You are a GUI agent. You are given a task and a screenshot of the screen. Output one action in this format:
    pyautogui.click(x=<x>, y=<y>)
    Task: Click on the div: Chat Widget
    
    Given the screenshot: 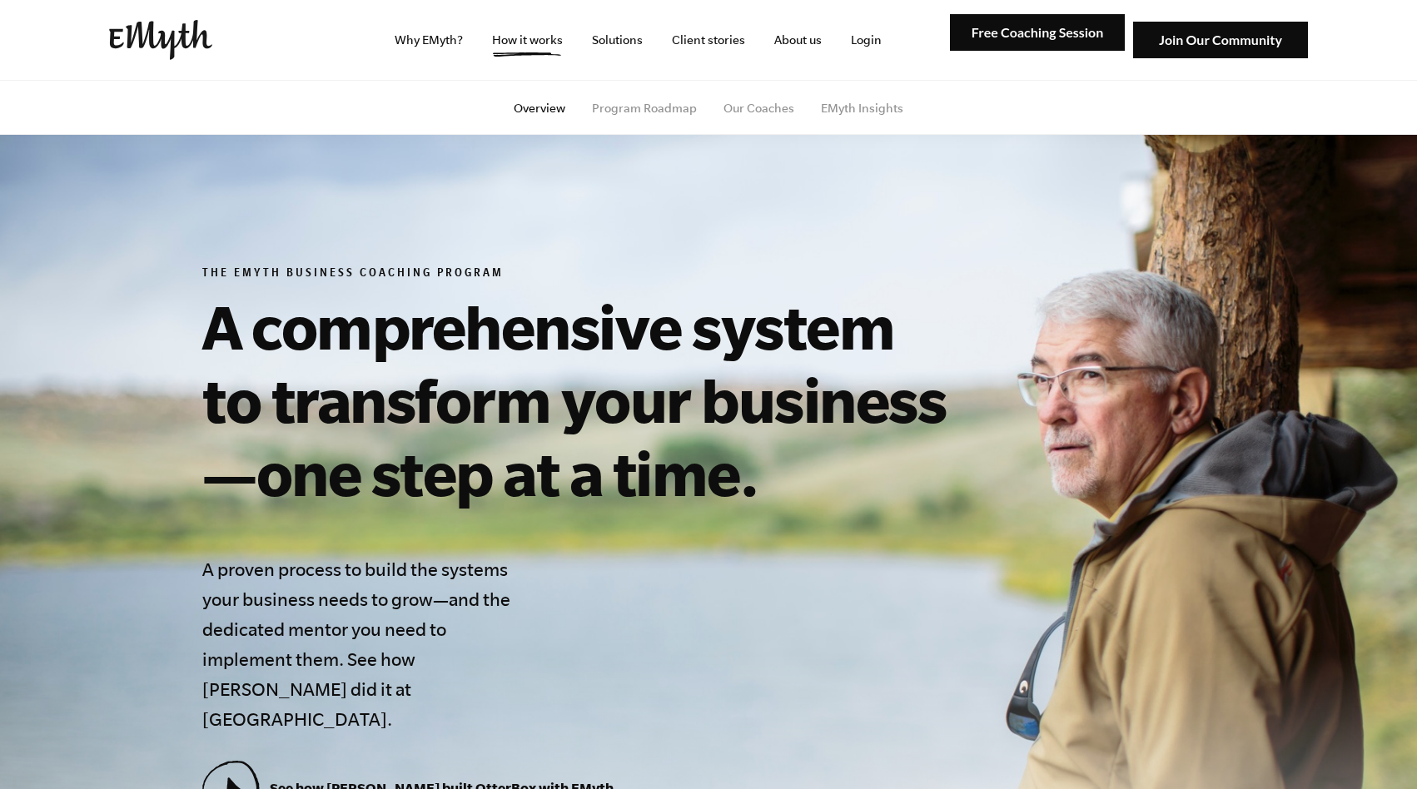 What is the action you would take?
    pyautogui.click(x=1375, y=749)
    